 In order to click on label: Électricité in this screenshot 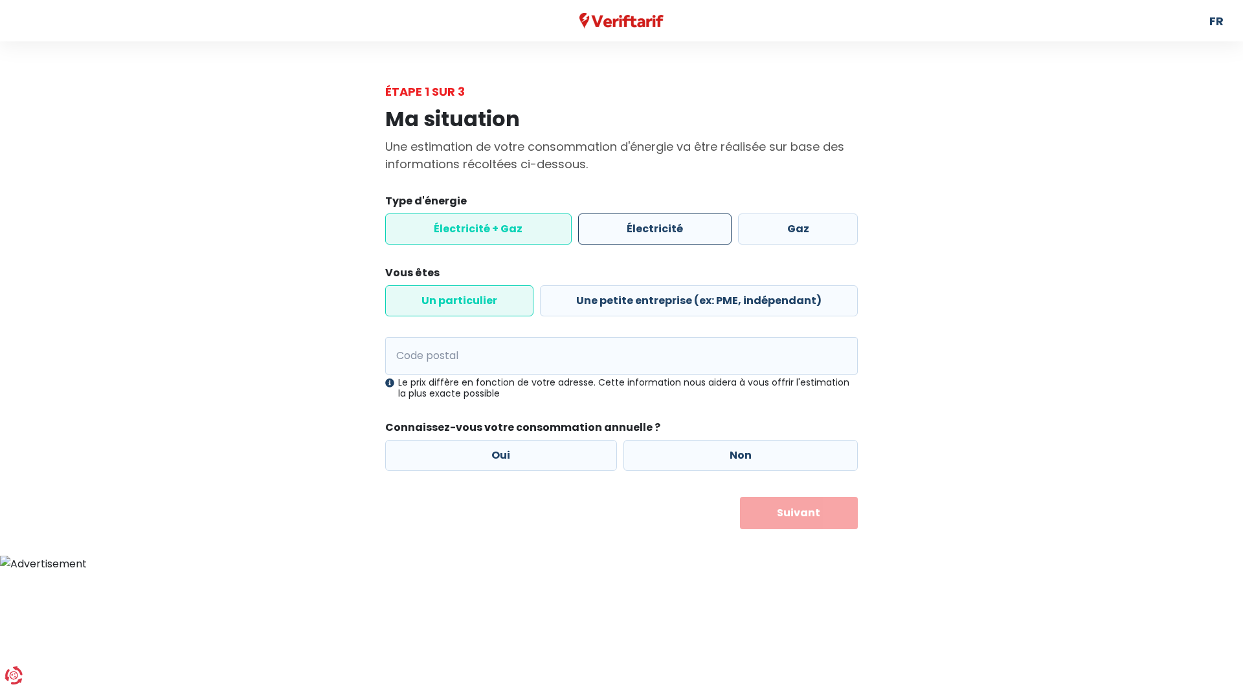, I will do `click(655, 229)`.